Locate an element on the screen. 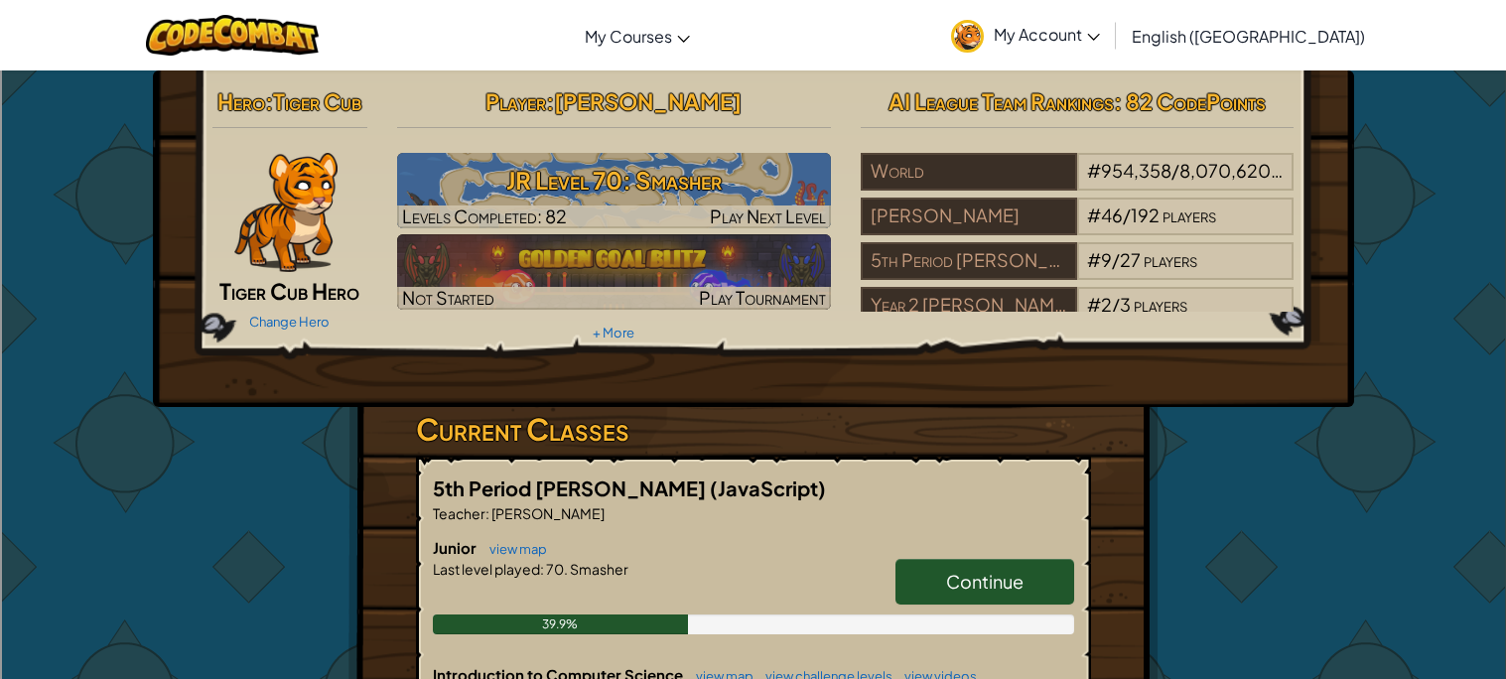 The width and height of the screenshot is (1506, 679). span: My Courses is located at coordinates (628, 36).